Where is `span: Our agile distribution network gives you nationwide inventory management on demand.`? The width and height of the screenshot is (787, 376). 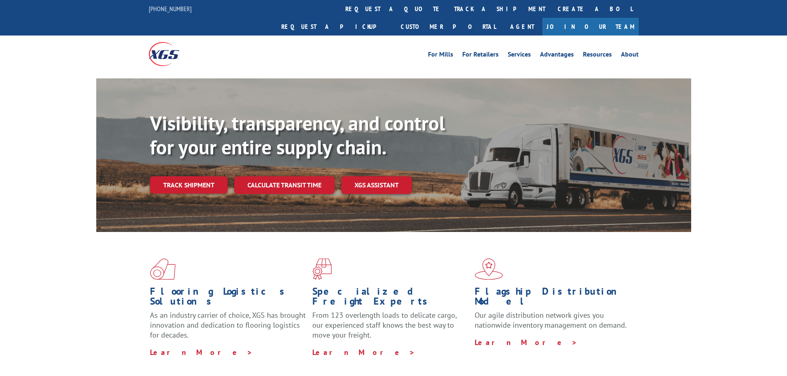
span: Our agile distribution network gives you nationwide inventory management on demand. is located at coordinates (551, 320).